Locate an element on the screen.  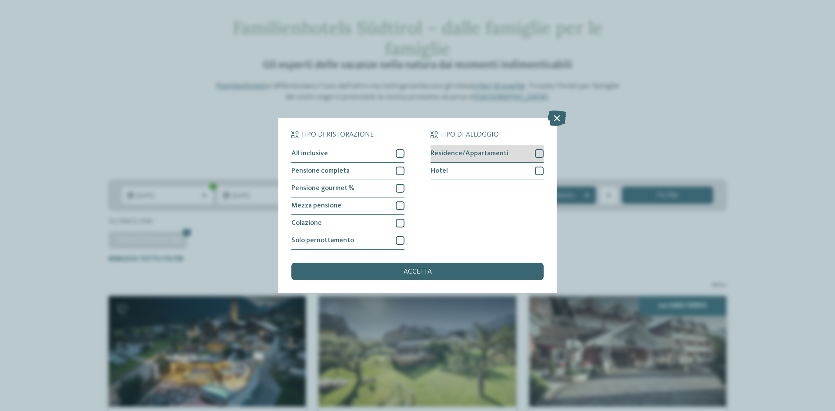
span: Pensione gourmet ¾ is located at coordinates (323, 188).